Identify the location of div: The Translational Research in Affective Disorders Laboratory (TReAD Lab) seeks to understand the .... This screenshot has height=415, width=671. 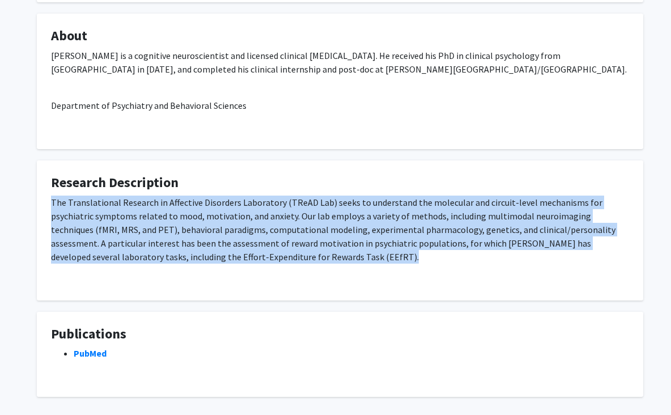
(340, 241).